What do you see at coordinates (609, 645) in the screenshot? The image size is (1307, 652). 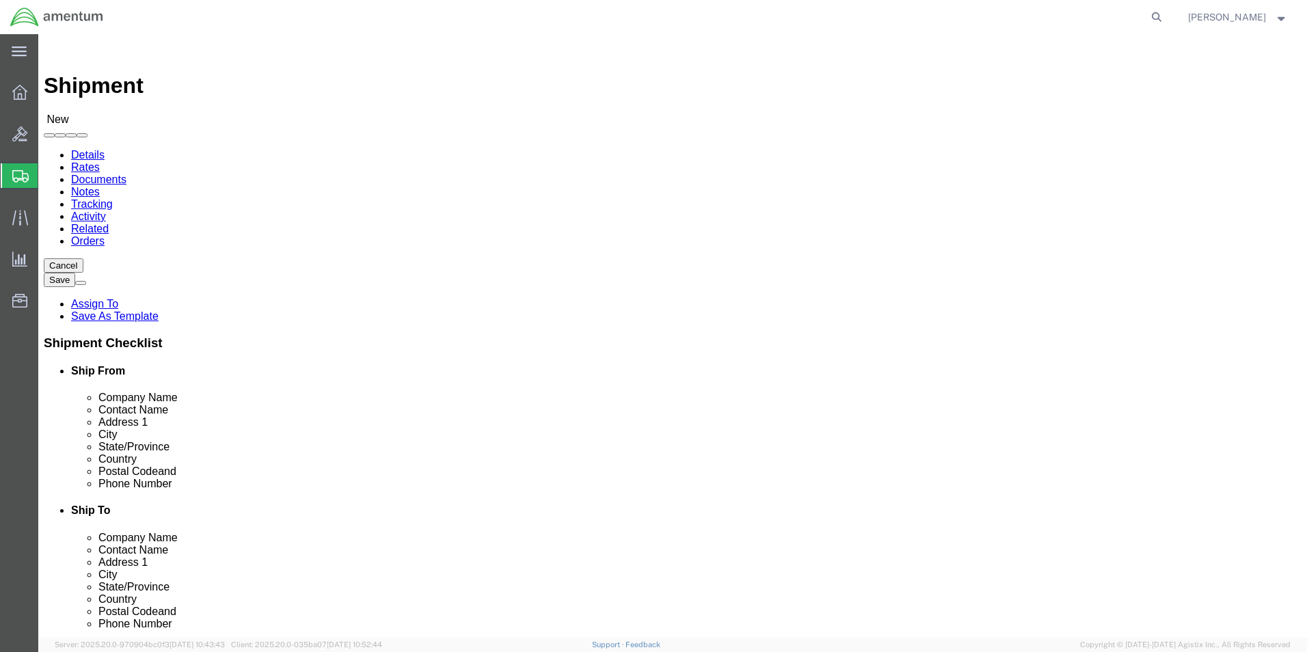 I see `a: Support` at bounding box center [609, 645].